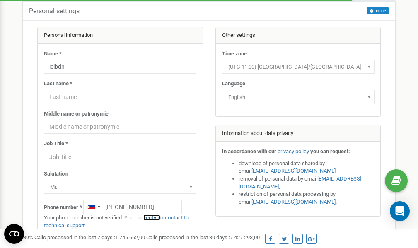  Describe the element at coordinates (58, 84) in the screenshot. I see `label: Last name *` at that location.